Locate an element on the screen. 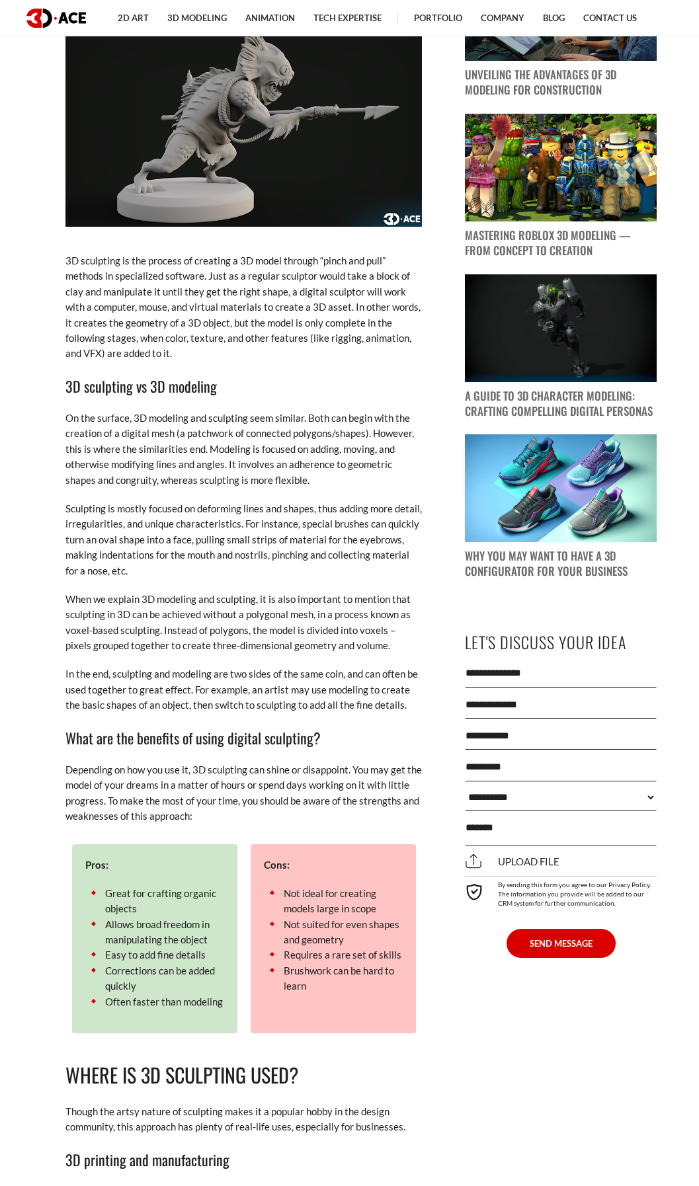 The height and width of the screenshot is (1186, 699). p: Pros: is located at coordinates (155, 865).